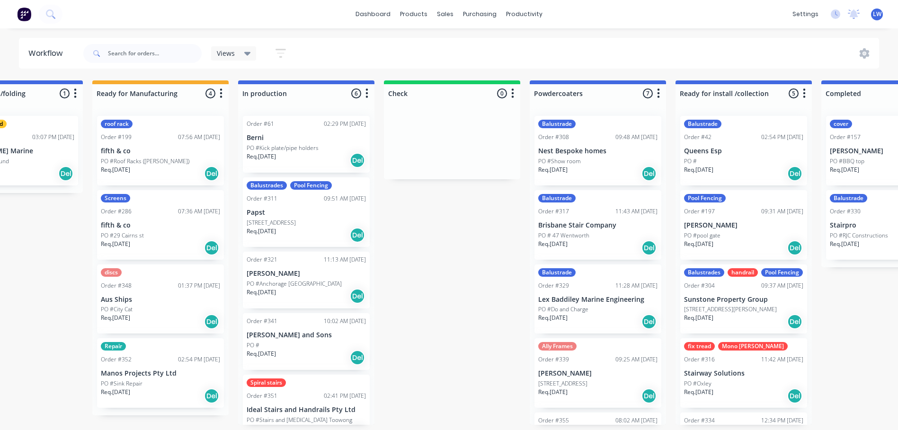 The height and width of the screenshot is (430, 898). Describe the element at coordinates (262, 260) in the screenshot. I see `div: Order #321` at that location.